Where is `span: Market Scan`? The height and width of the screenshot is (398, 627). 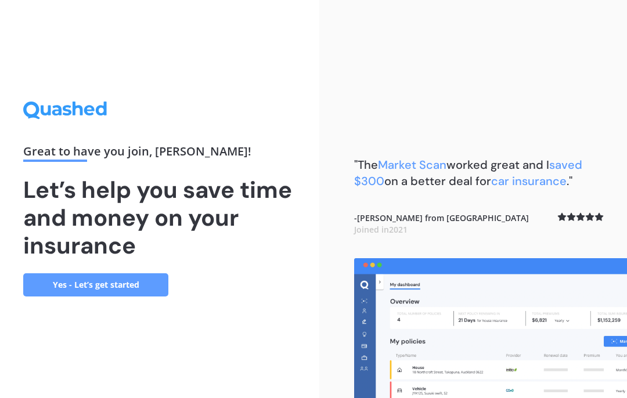 span: Market Scan is located at coordinates (412, 165).